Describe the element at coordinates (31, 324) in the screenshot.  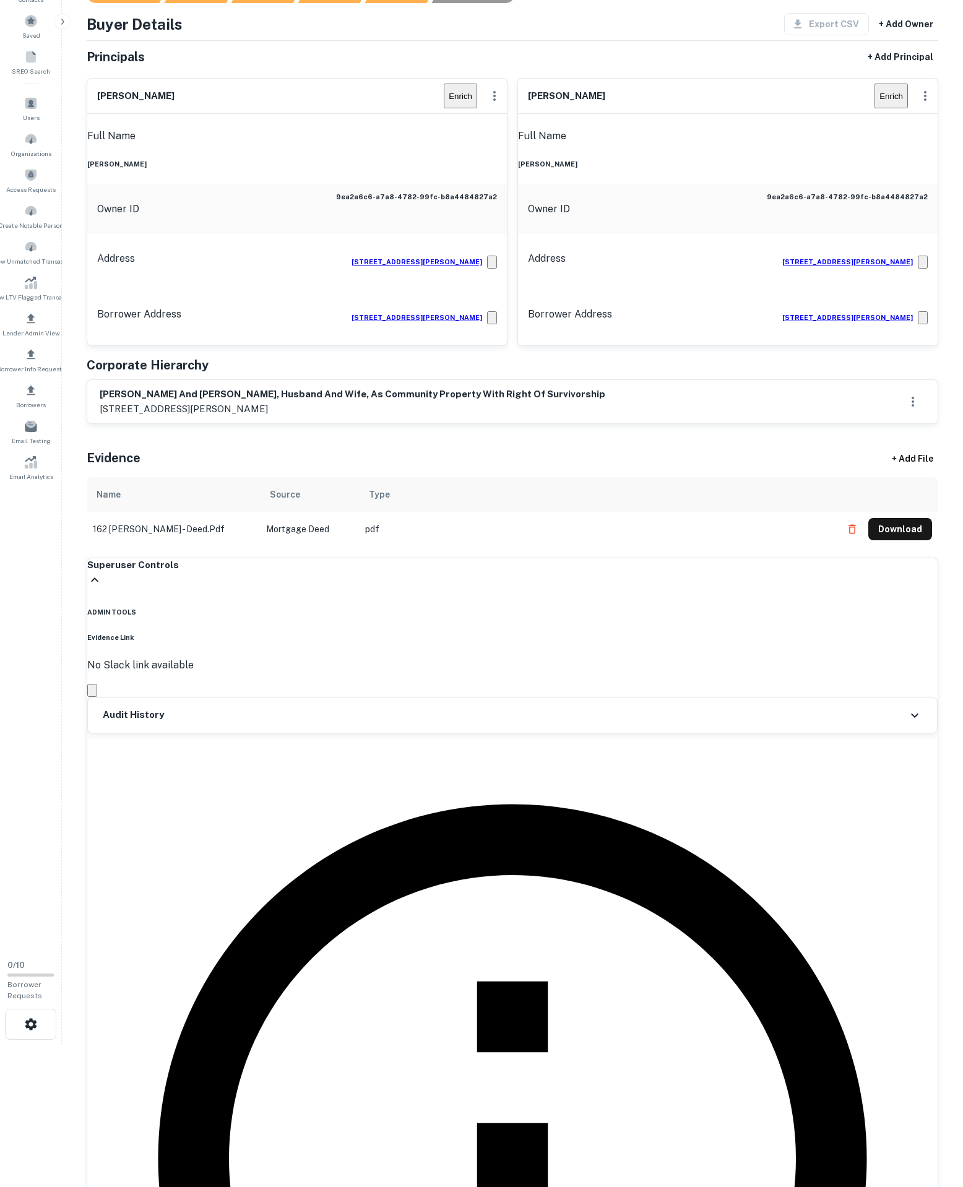
I see `div: Lender Admin View` at that location.